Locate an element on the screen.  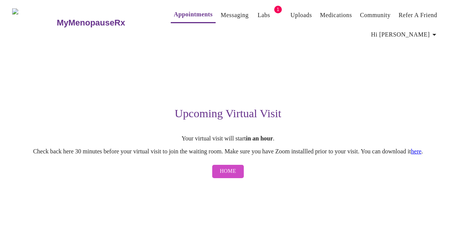
strong: in an hour is located at coordinates (259, 138).